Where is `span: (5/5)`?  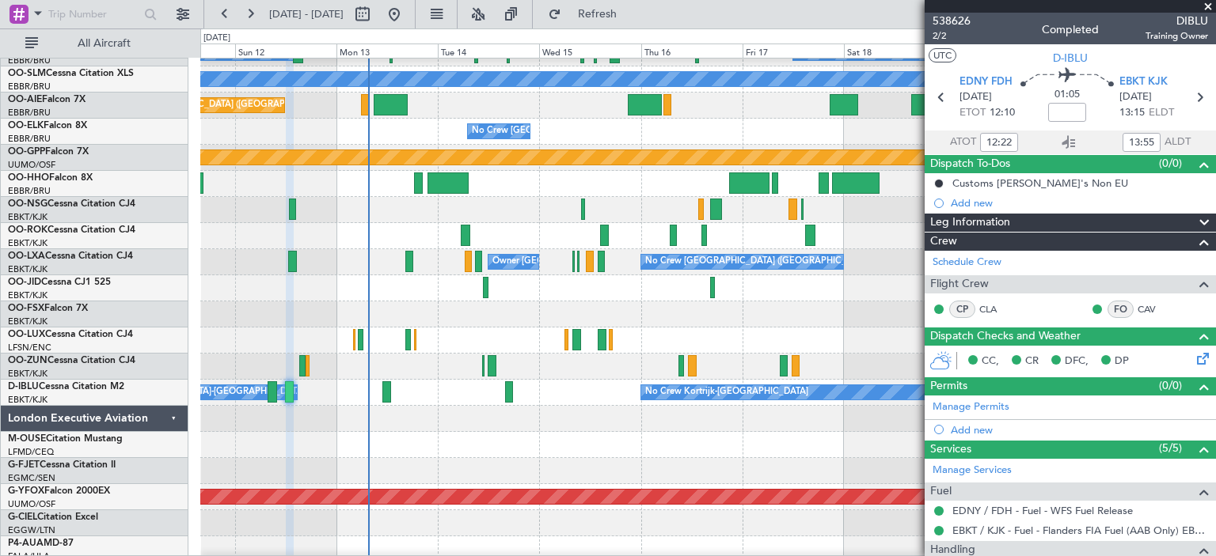
span: (5/5) is located at coordinates (1170, 448).